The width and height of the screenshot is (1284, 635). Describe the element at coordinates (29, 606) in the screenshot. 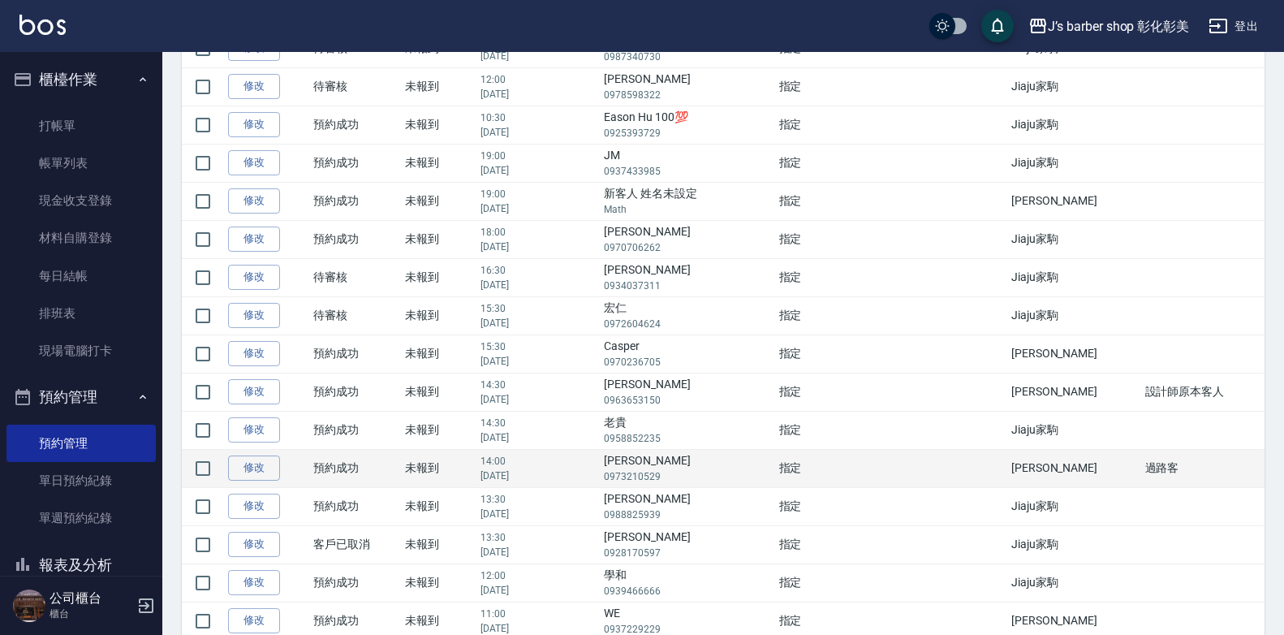

I see `img: Person` at that location.